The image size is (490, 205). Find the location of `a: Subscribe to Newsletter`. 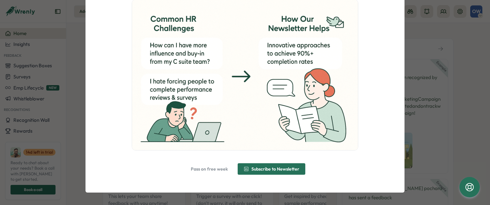

a: Subscribe to Newsletter is located at coordinates (271, 169).